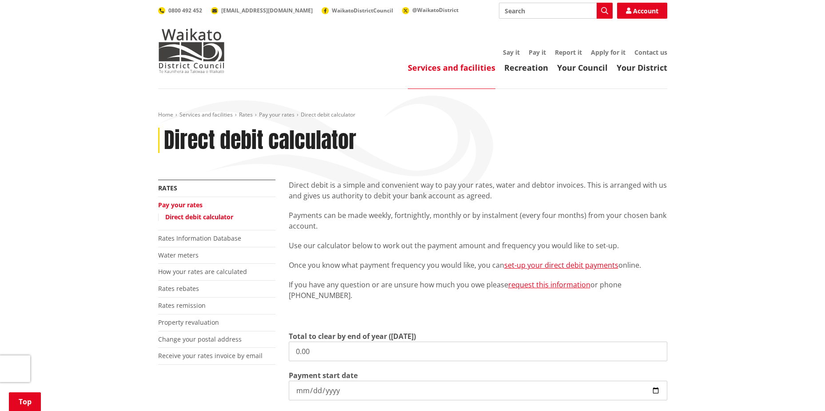  I want to click on a: @WaikatoDistrict, so click(430, 10).